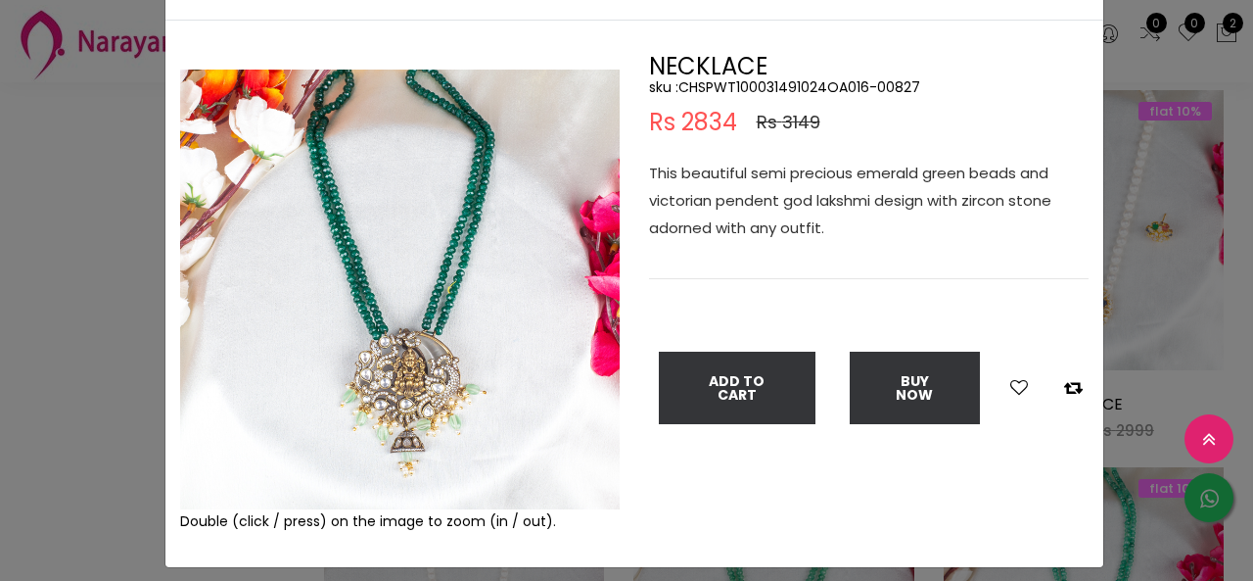  I want to click on span: Rs 2834, so click(693, 122).